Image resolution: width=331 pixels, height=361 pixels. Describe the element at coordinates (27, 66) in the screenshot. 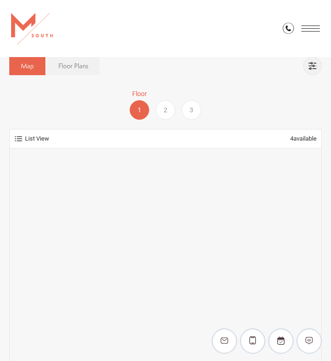

I see `span: Map` at that location.